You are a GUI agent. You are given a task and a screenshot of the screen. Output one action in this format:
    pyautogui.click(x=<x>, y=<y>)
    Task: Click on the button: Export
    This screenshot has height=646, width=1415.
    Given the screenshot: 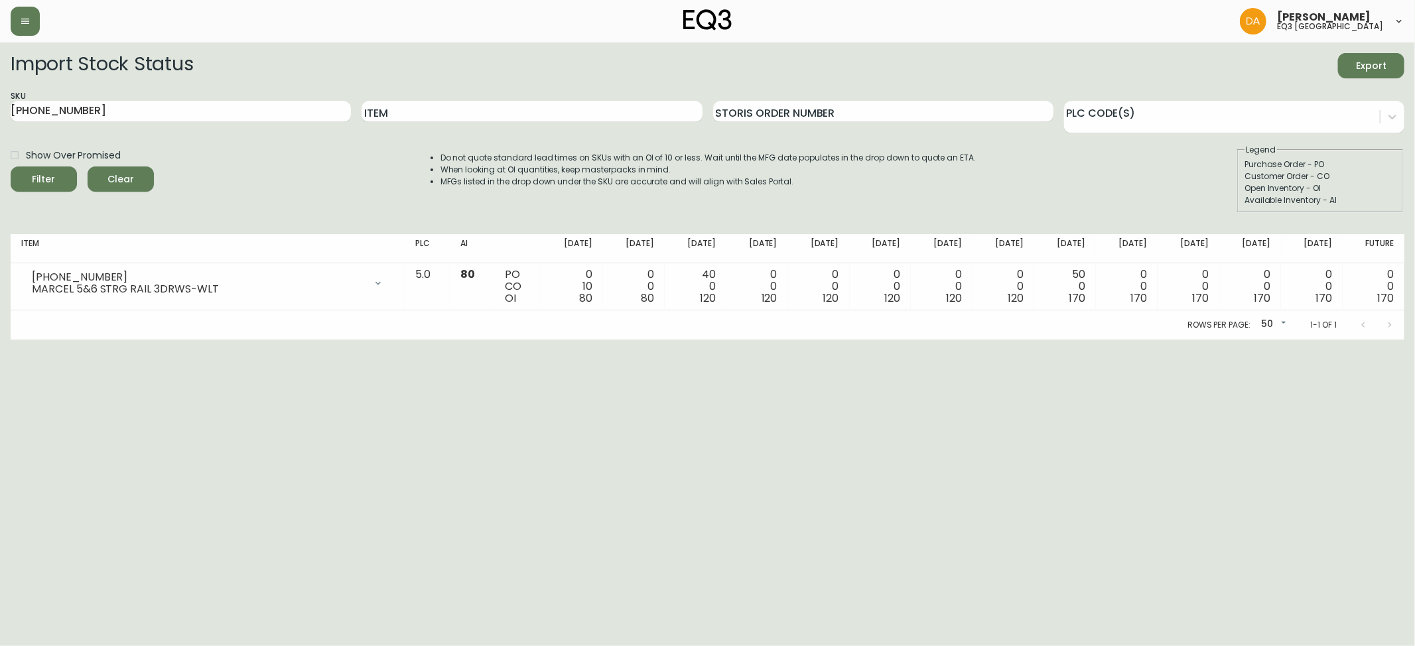 What is the action you would take?
    pyautogui.click(x=1371, y=66)
    